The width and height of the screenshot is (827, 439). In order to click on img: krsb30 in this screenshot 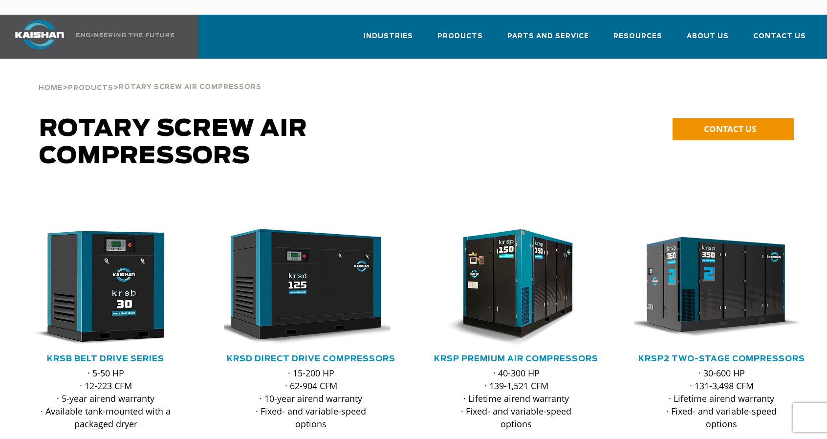, I will do `click(98, 288)`.